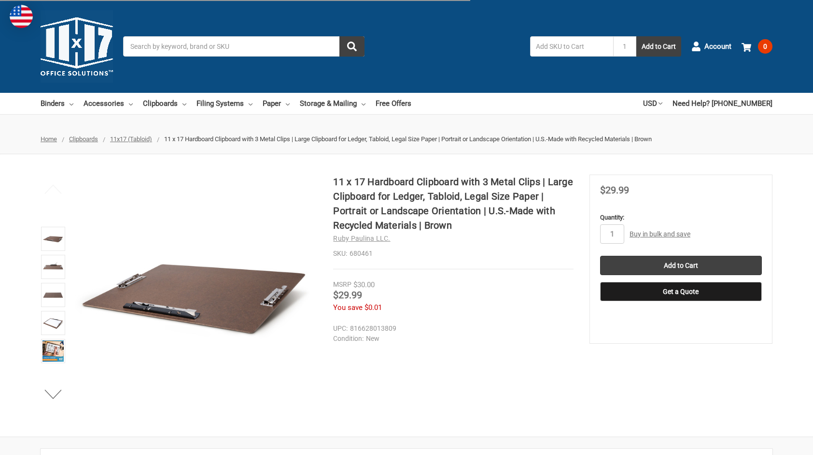 Image resolution: width=813 pixels, height=455 pixels. What do you see at coordinates (659, 46) in the screenshot?
I see `button: Add to Cart` at bounding box center [659, 46].